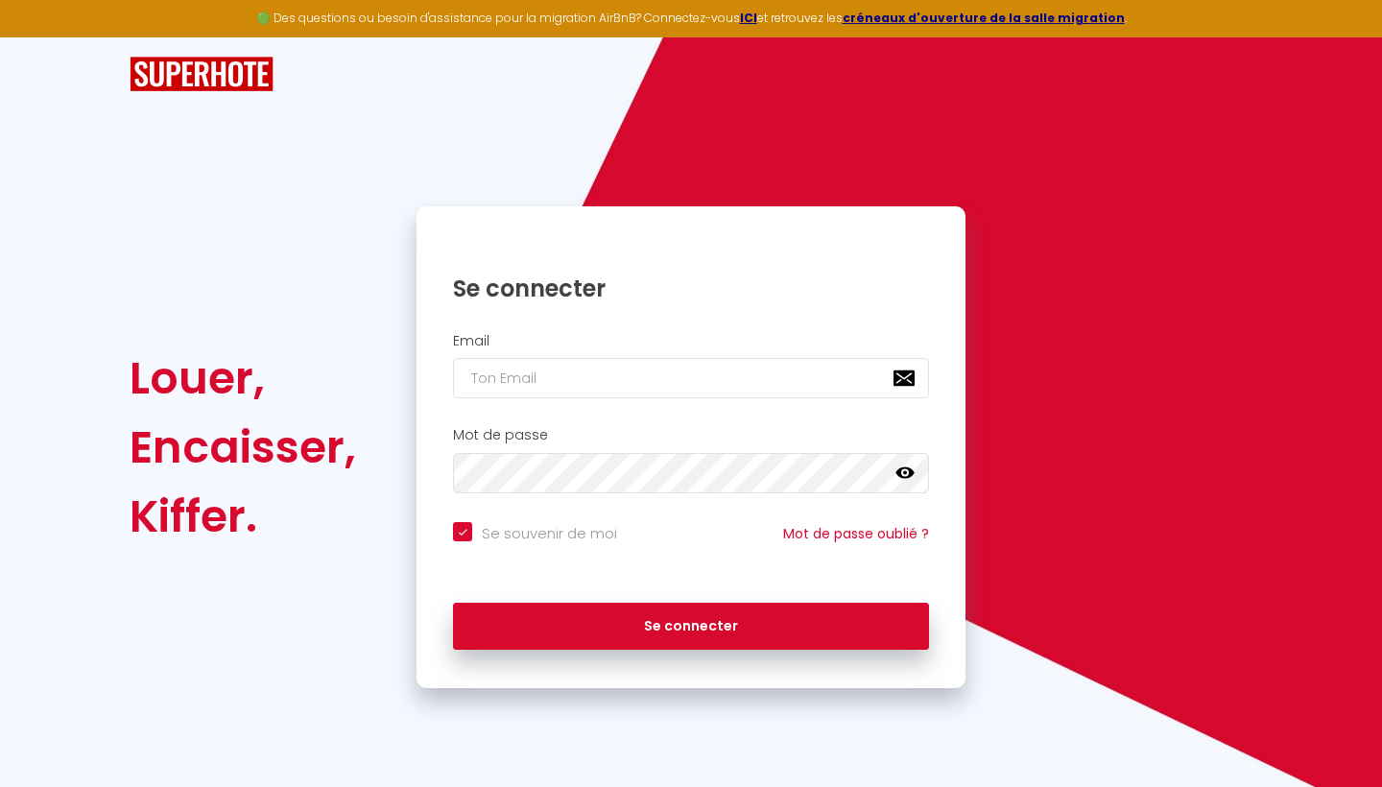  What do you see at coordinates (749, 17) in the screenshot?
I see `strong: ICI` at bounding box center [749, 17].